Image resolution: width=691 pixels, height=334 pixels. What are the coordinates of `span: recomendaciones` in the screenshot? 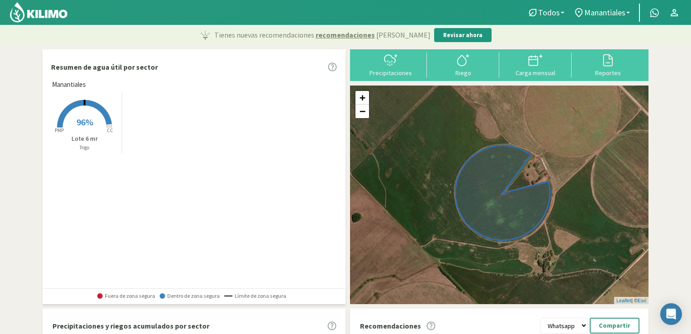 It's located at (345, 35).